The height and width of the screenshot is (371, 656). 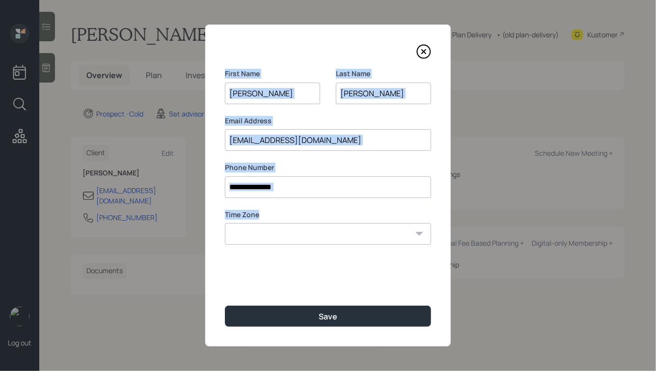 I want to click on label: Last Name, so click(x=384, y=74).